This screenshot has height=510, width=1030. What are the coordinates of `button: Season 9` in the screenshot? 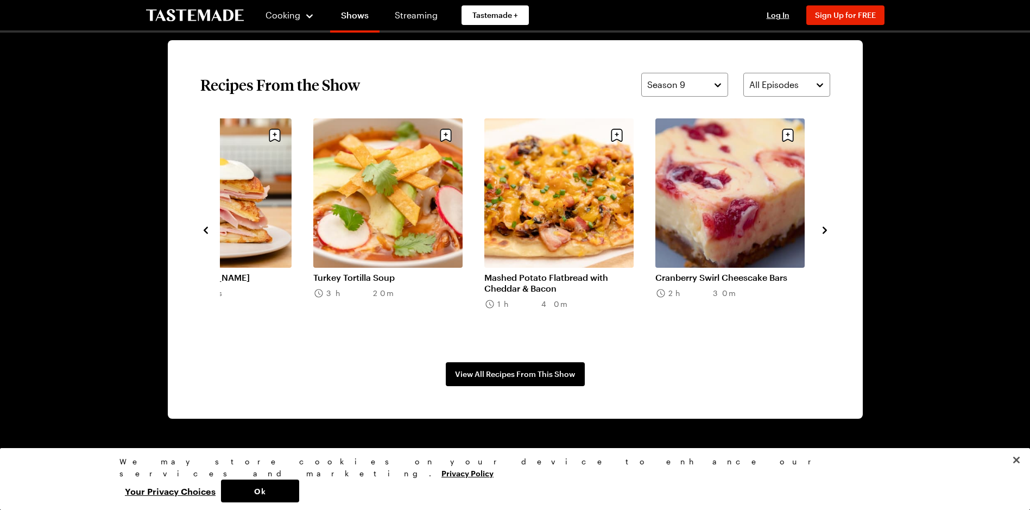 It's located at (684, 85).